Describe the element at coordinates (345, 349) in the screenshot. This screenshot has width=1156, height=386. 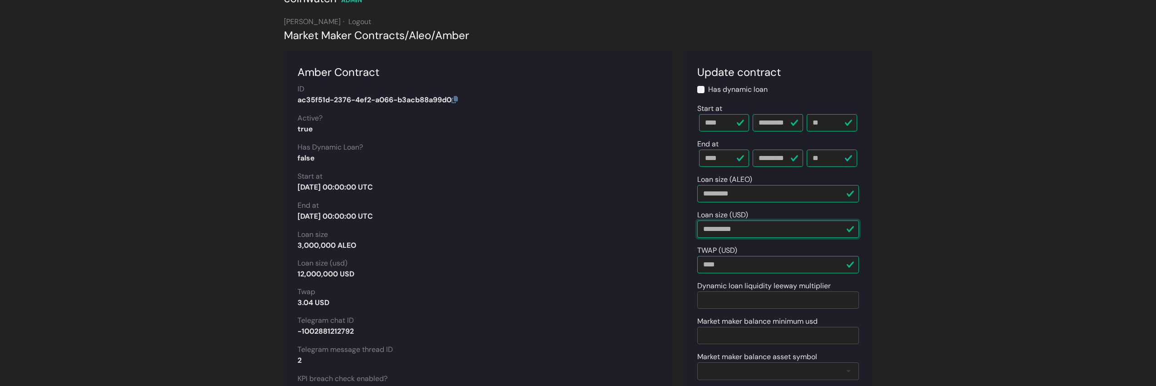
I see `label: Telegram message thread ID` at that location.